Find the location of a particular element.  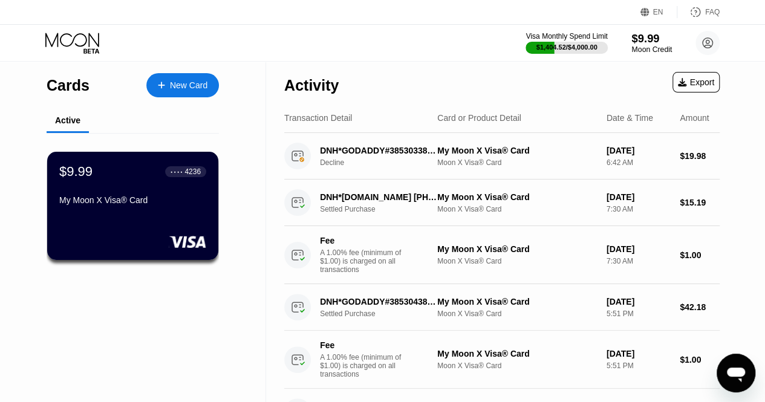

div: 4236 is located at coordinates (192, 172).